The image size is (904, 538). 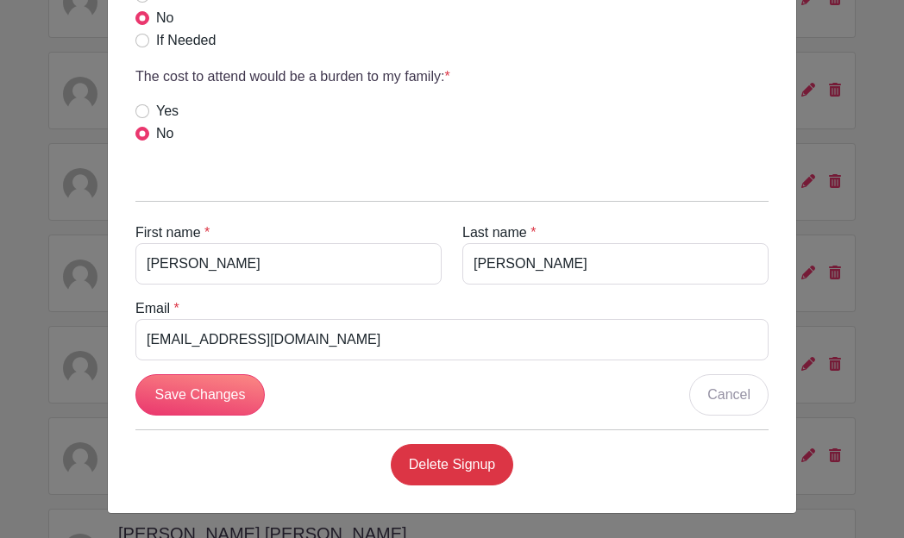 What do you see at coordinates (292, 77) in the screenshot?
I see `p: The cost to attend would be a burden to my family:` at bounding box center [292, 77].